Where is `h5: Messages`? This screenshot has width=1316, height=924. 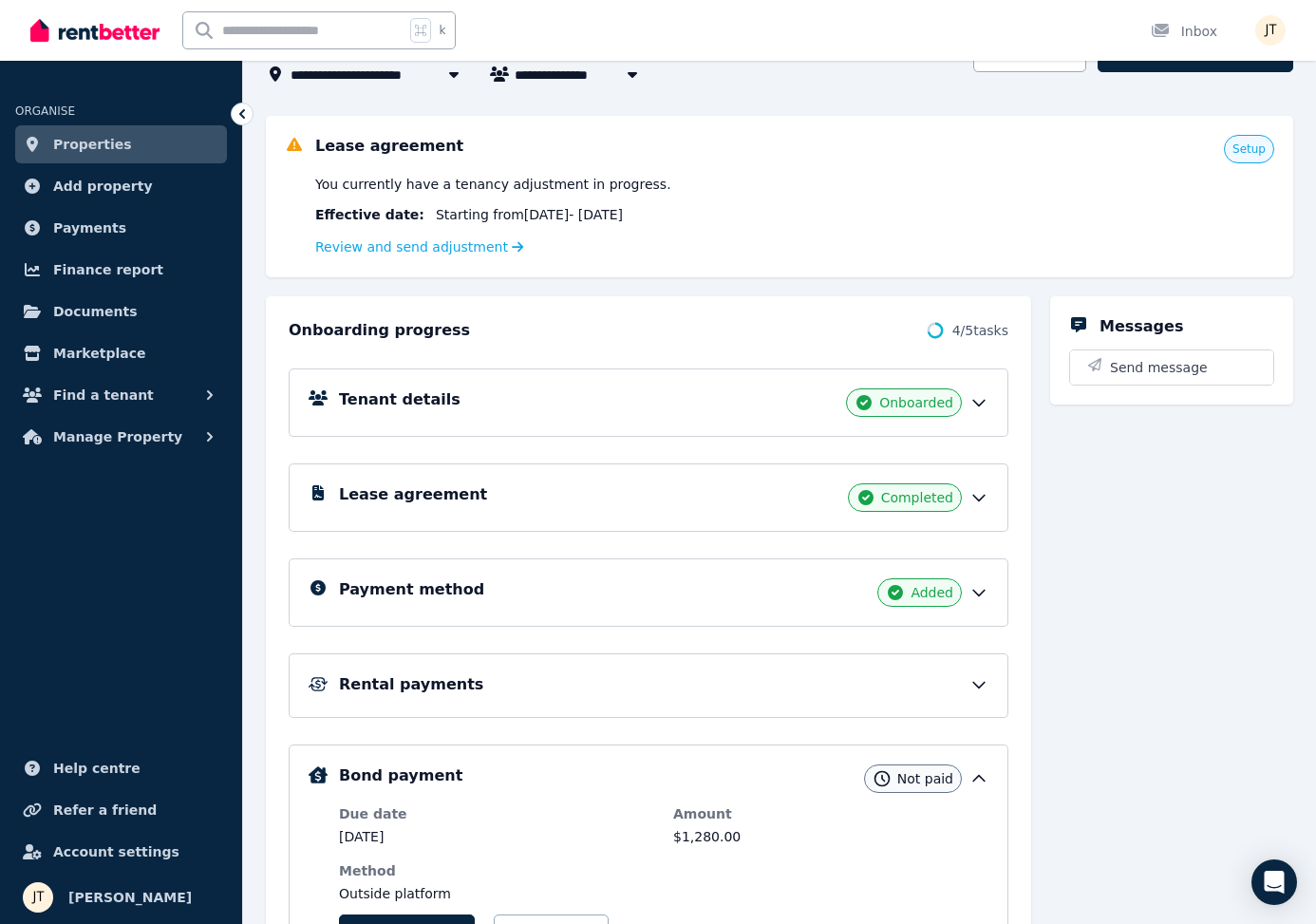
h5: Messages is located at coordinates (1142, 327).